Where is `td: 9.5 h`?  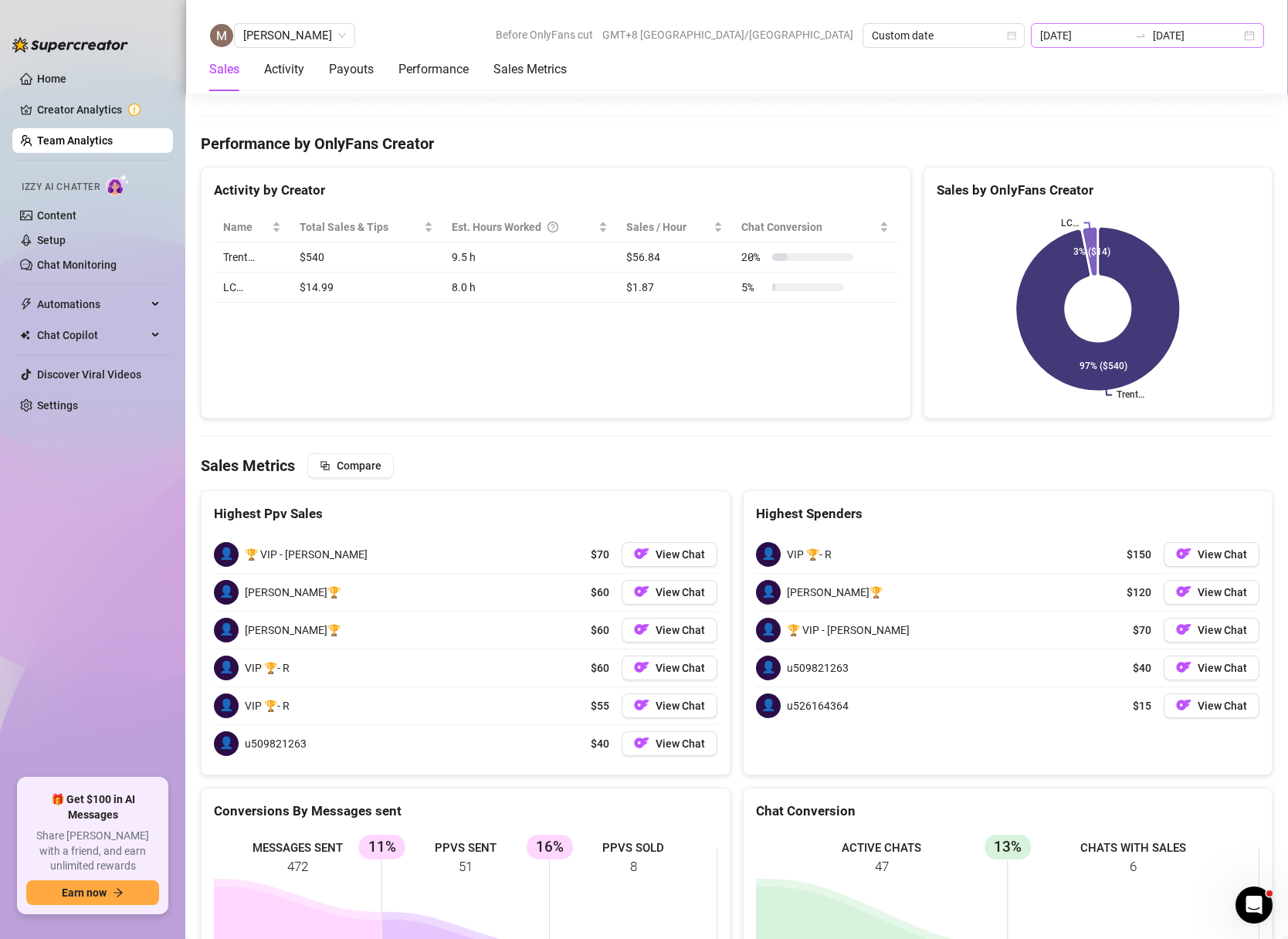 td: 9.5 h is located at coordinates (530, 257).